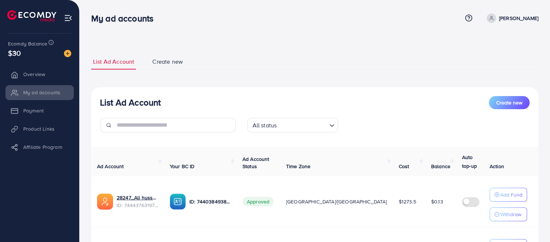 The image size is (550, 242). What do you see at coordinates (182, 166) in the screenshot?
I see `span: Your BC ID` at bounding box center [182, 166].